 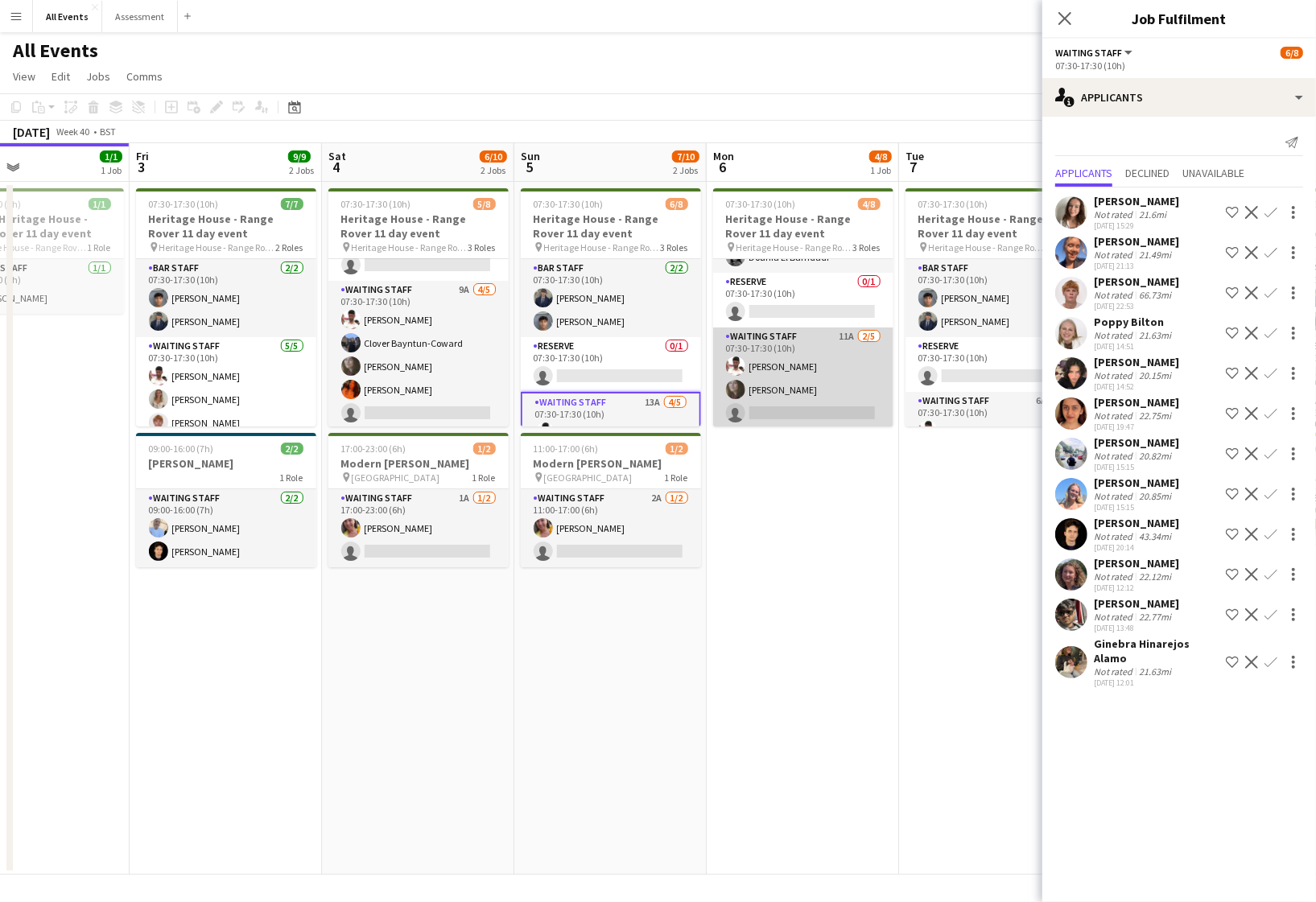 I want to click on span: Waiting Staff, so click(x=1088, y=52).